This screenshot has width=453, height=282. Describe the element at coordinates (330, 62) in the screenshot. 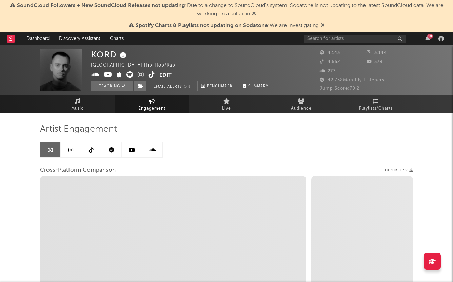

I see `span: 4.552` at that location.